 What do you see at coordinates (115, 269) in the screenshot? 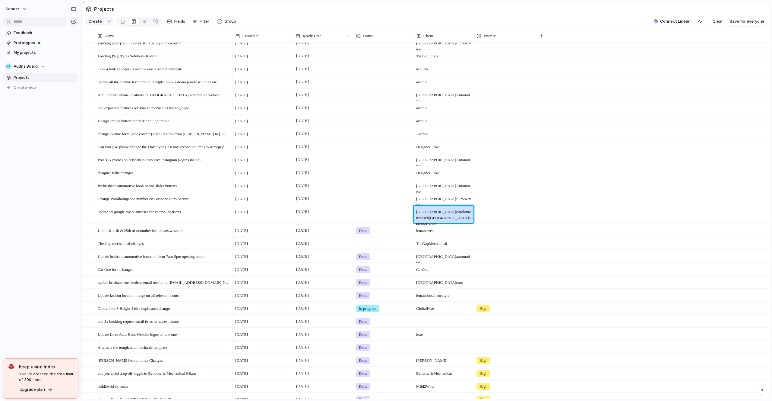
I see `span: Car One form changes` at bounding box center [115, 269].